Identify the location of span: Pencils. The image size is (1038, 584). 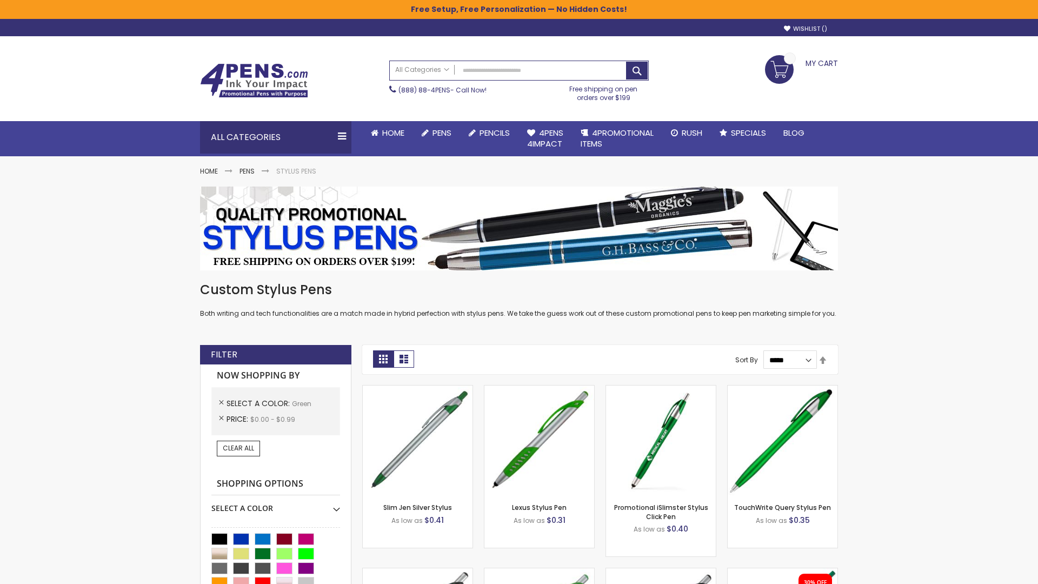
(495, 133).